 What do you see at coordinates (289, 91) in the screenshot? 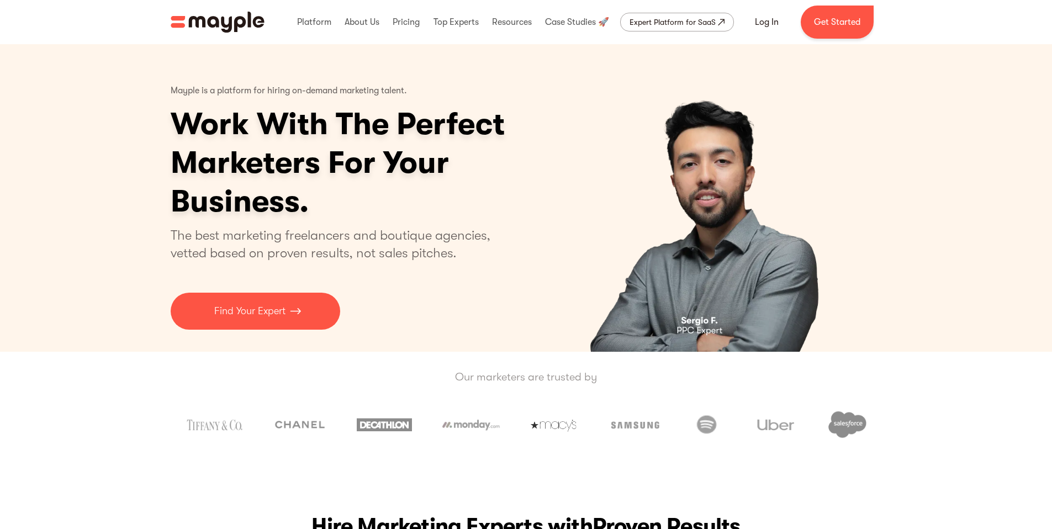
I see `p: Mayple is a platform for hiring on-demand marketing talent.` at bounding box center [289, 91].